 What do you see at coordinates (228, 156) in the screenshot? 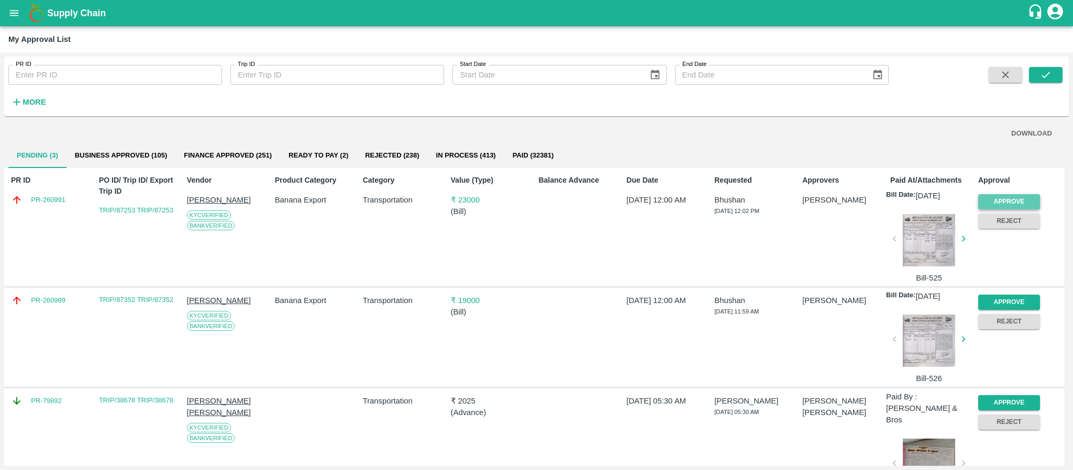
I see `button: Finance Approved (251)` at bounding box center [228, 156].